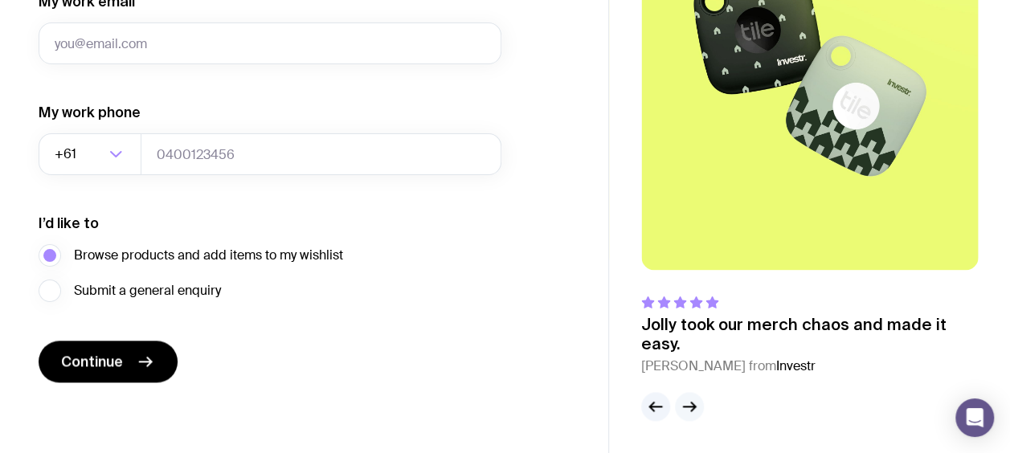  Describe the element at coordinates (147, 291) in the screenshot. I see `span: Submit a general enquiry` at that location.